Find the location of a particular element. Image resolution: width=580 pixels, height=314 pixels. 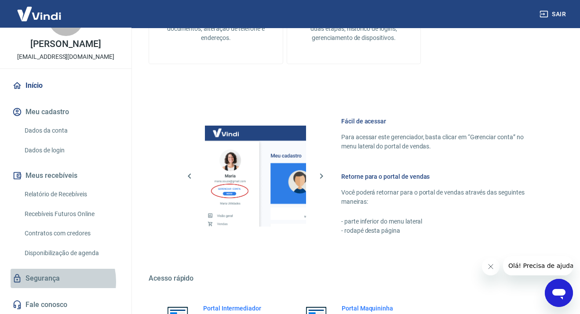

a: Contratos com credores is located at coordinates (71, 233).